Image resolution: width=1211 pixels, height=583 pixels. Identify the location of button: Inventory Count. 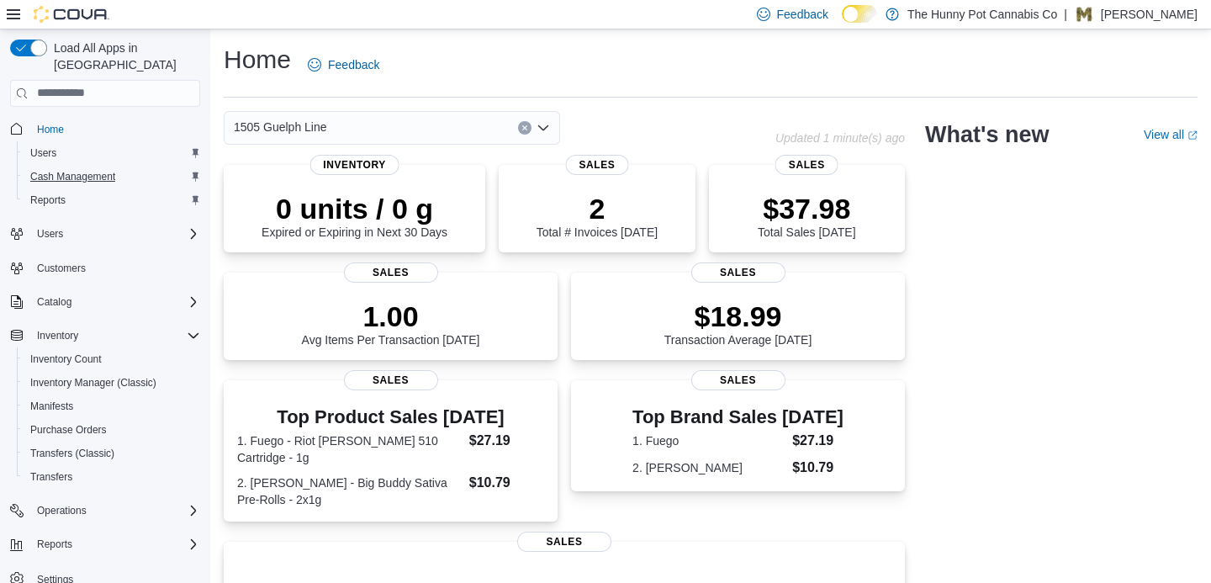
(112, 359).